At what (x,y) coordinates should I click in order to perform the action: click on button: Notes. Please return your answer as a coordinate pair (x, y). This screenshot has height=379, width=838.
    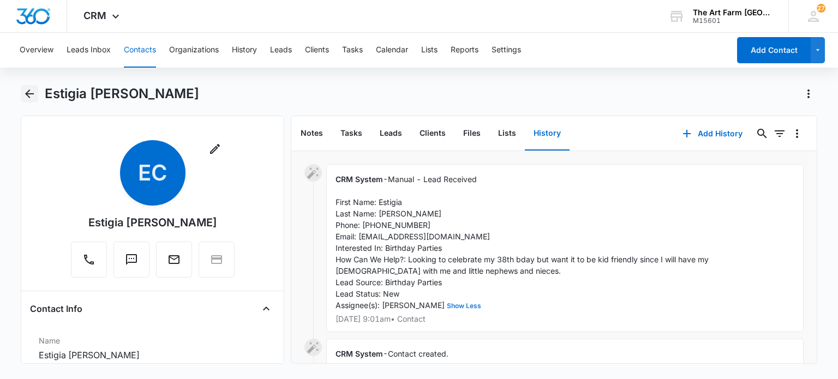
    Looking at the image, I should click on (311, 134).